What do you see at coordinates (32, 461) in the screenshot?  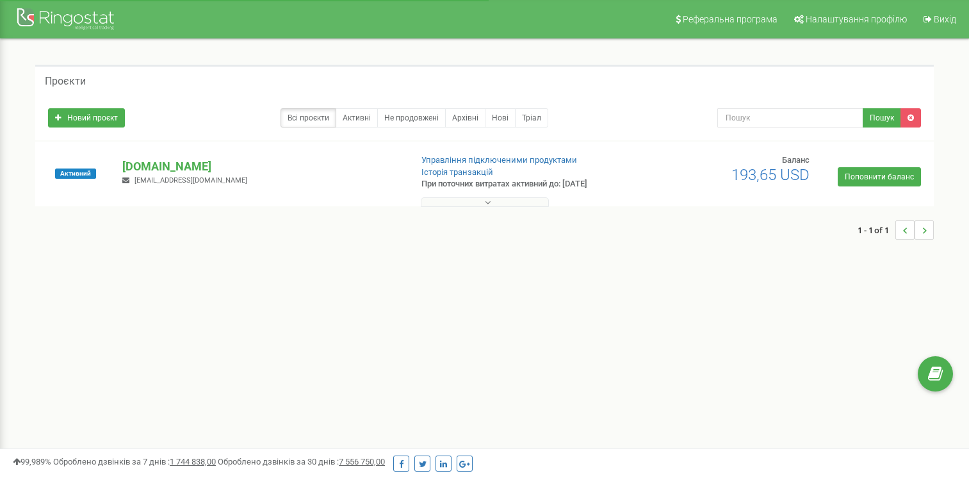 I see `span: 99,989%` at bounding box center [32, 461].